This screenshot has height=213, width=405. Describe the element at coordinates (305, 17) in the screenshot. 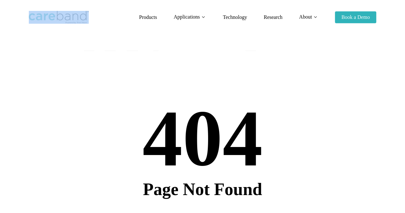

I see `span: About` at that location.